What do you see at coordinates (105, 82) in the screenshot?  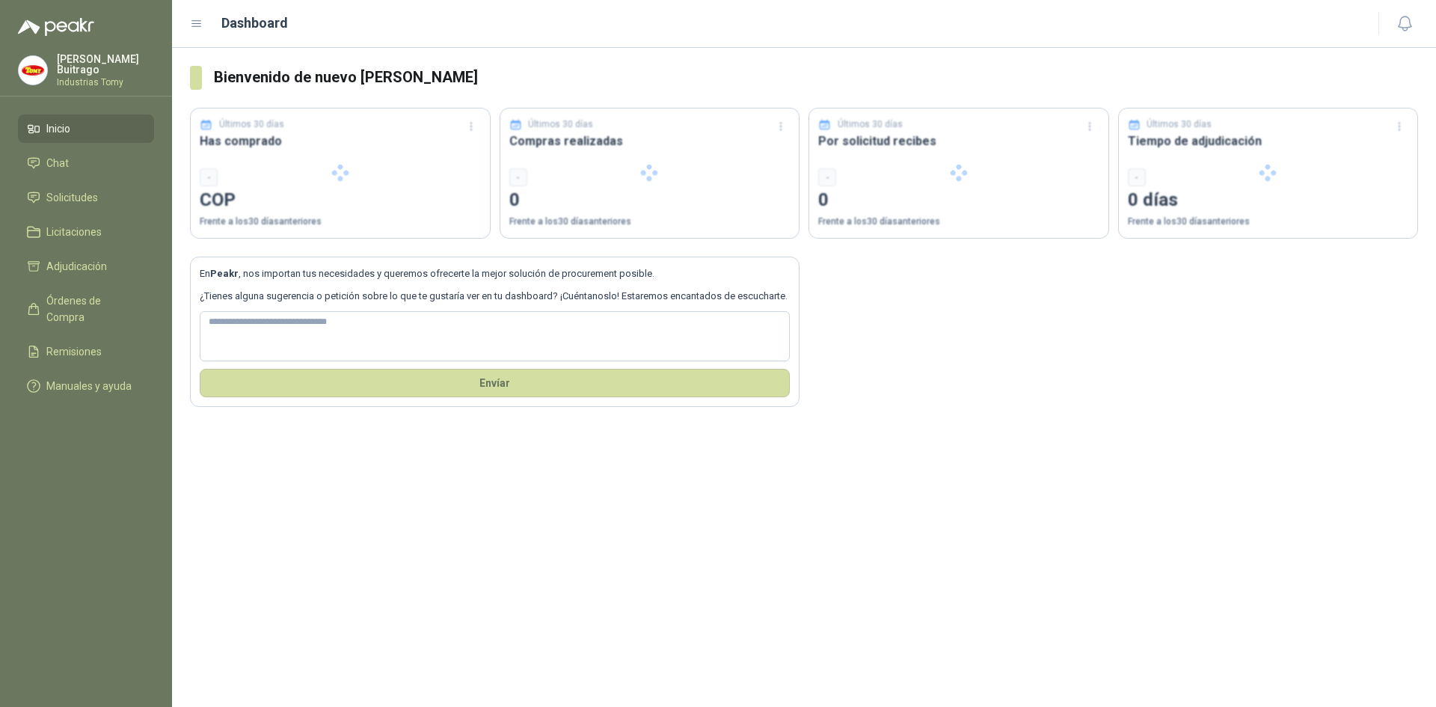 I see `p: Industrias Tomy` at bounding box center [105, 82].